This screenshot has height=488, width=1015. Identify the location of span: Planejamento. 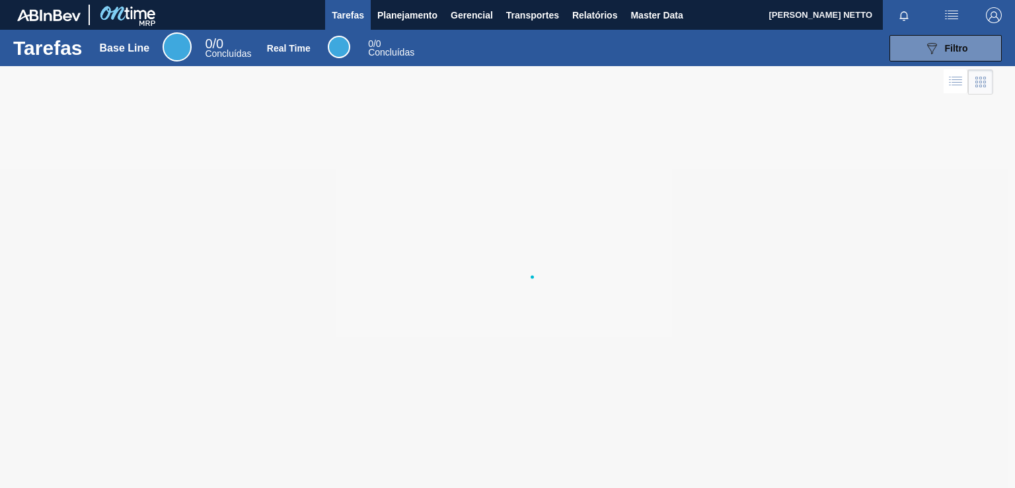
(407, 15).